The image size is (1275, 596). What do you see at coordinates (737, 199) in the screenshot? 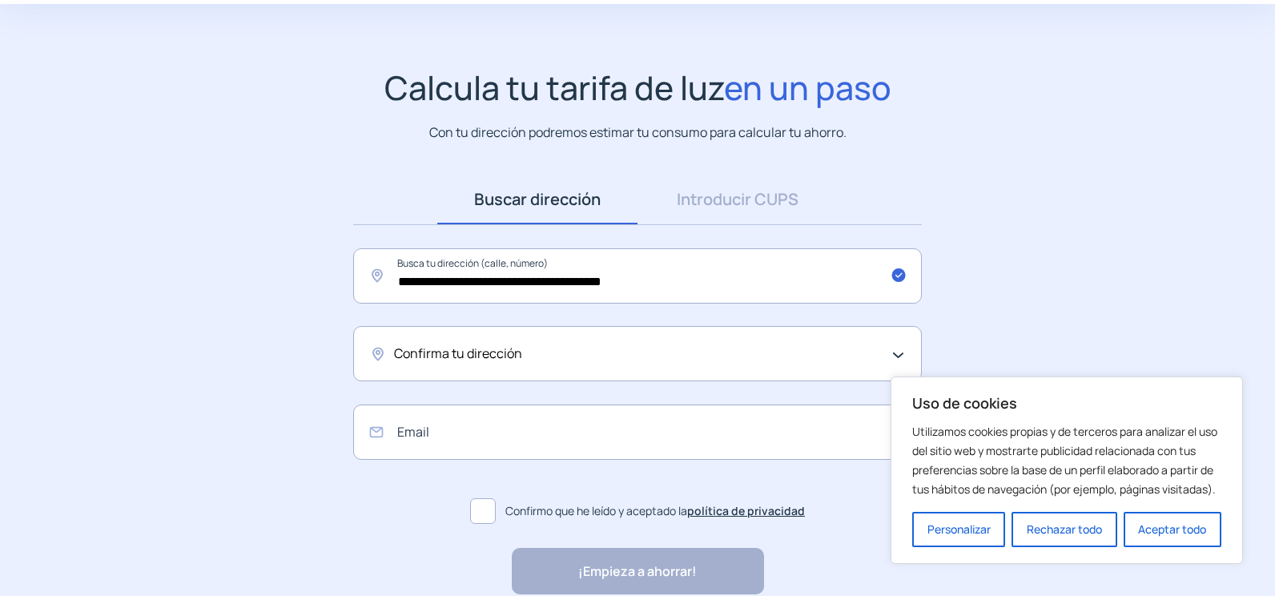
I see `a: Introducir CUPS` at bounding box center [737, 199].